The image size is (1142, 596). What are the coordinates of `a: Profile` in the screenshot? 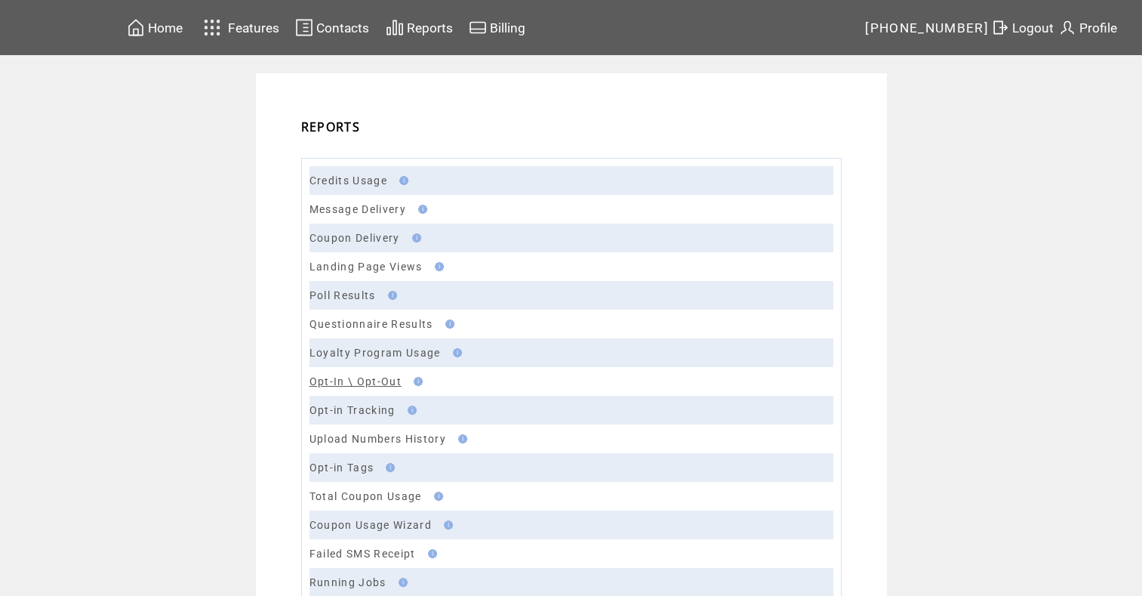 It's located at (1088, 27).